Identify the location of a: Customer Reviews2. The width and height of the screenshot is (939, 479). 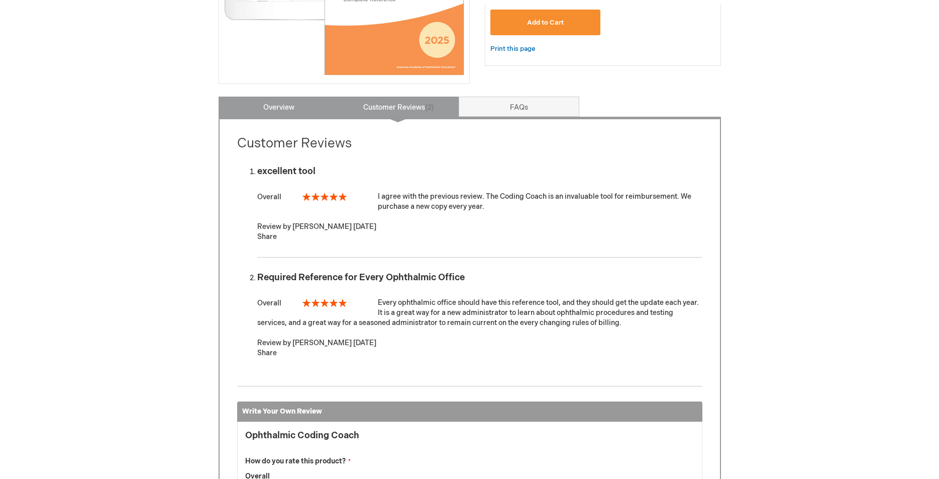
(399, 107).